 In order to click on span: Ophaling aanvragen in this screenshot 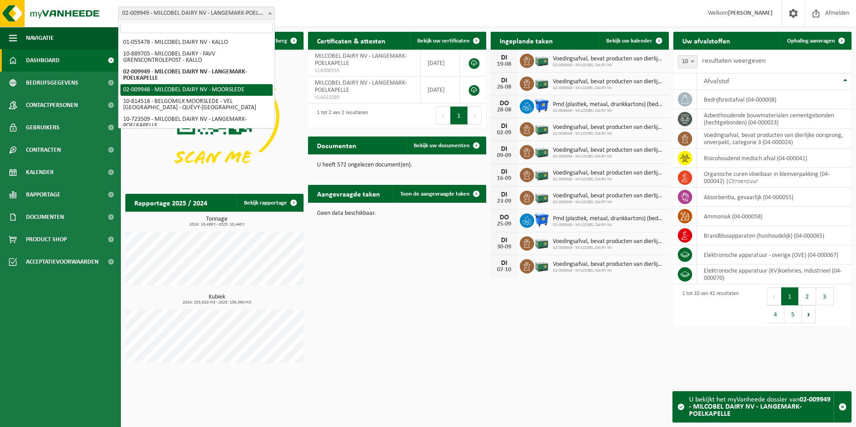, I will do `click(811, 41)`.